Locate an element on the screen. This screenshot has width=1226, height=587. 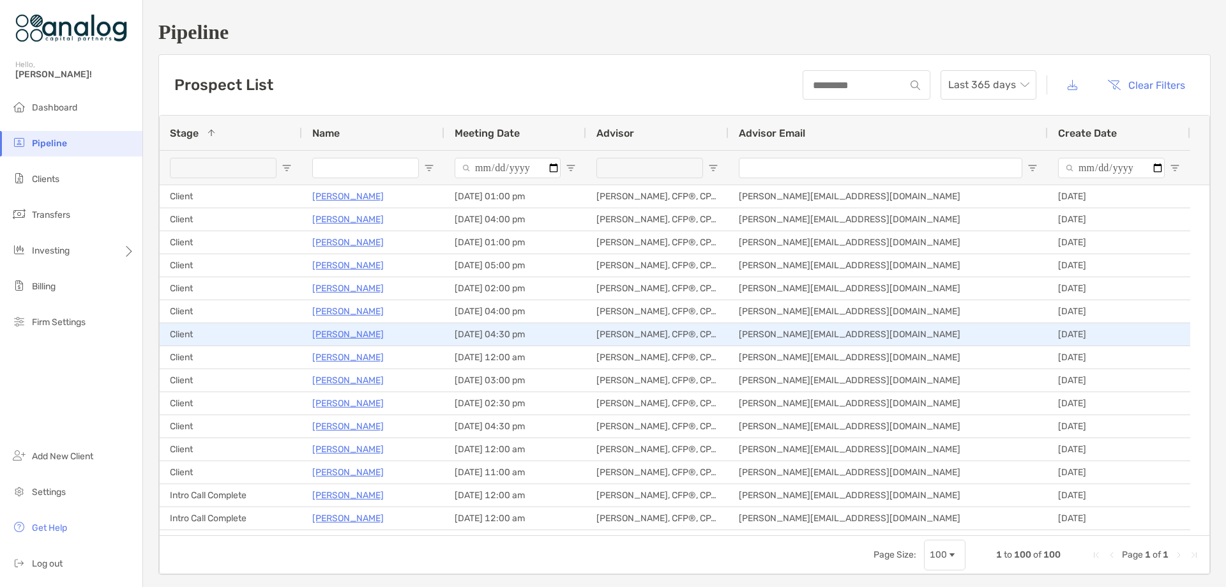
div: Last Page is located at coordinates (1194, 555).